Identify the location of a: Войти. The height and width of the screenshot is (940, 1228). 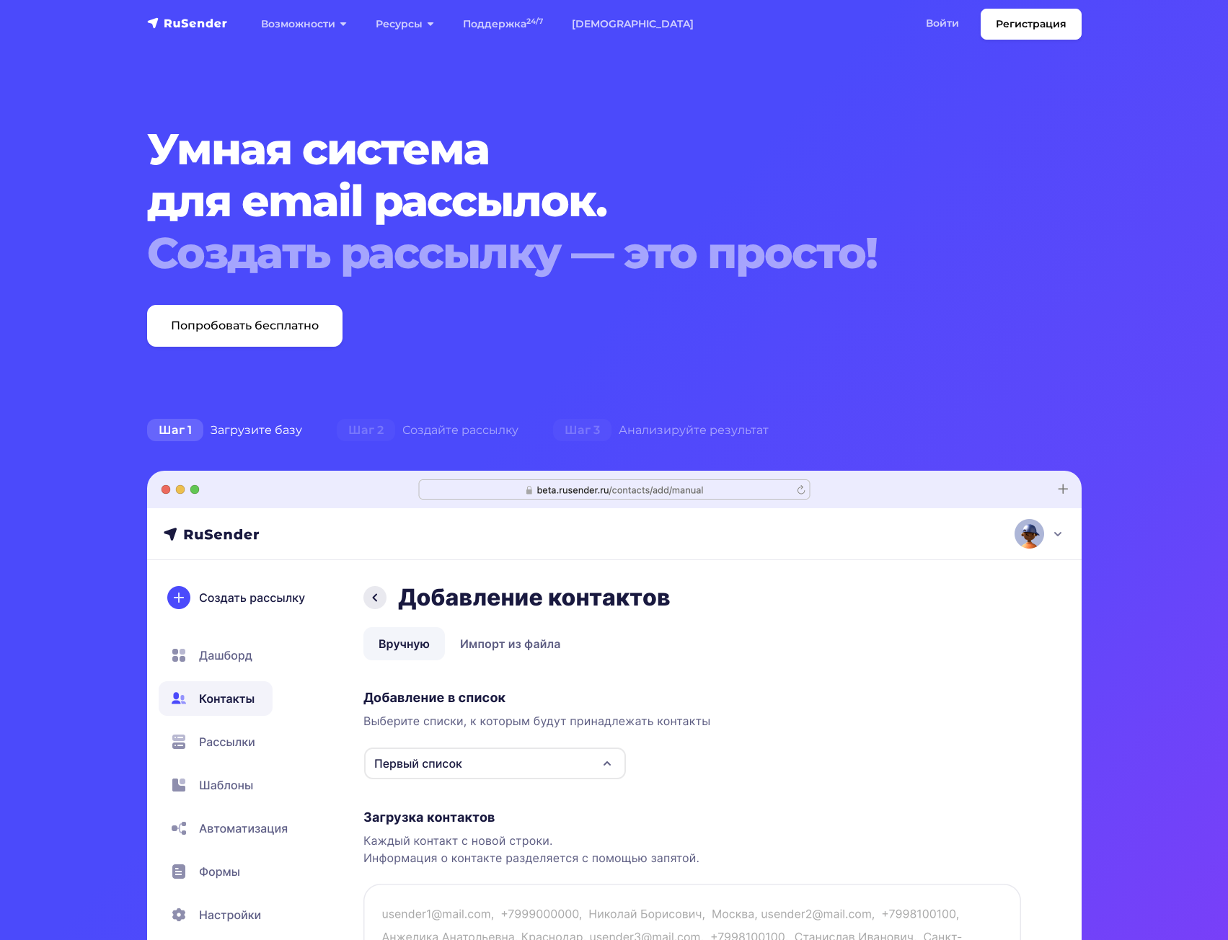
(943, 23).